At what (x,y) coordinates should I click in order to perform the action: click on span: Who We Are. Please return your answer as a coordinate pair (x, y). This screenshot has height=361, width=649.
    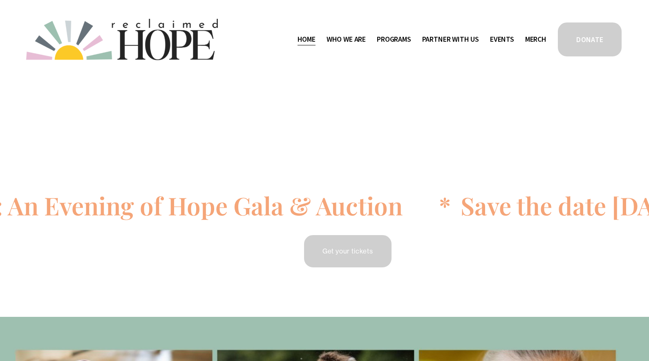
    Looking at the image, I should click on (346, 39).